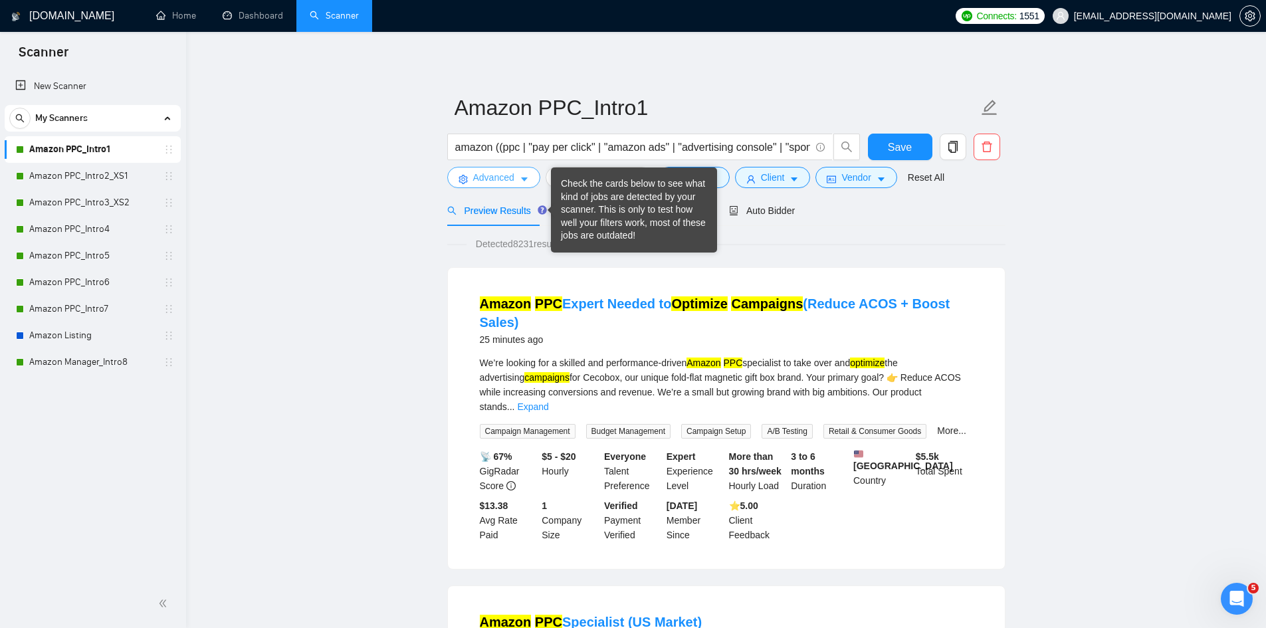 This screenshot has height=628, width=1266. I want to click on span: Advanced, so click(494, 177).